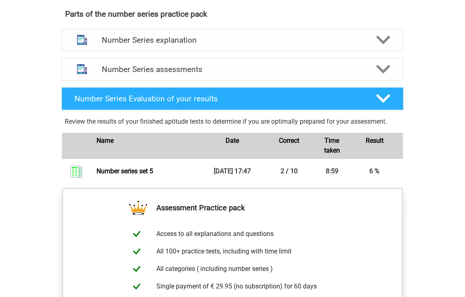 The image size is (465, 297). I want to click on div: Correct, so click(290, 146).